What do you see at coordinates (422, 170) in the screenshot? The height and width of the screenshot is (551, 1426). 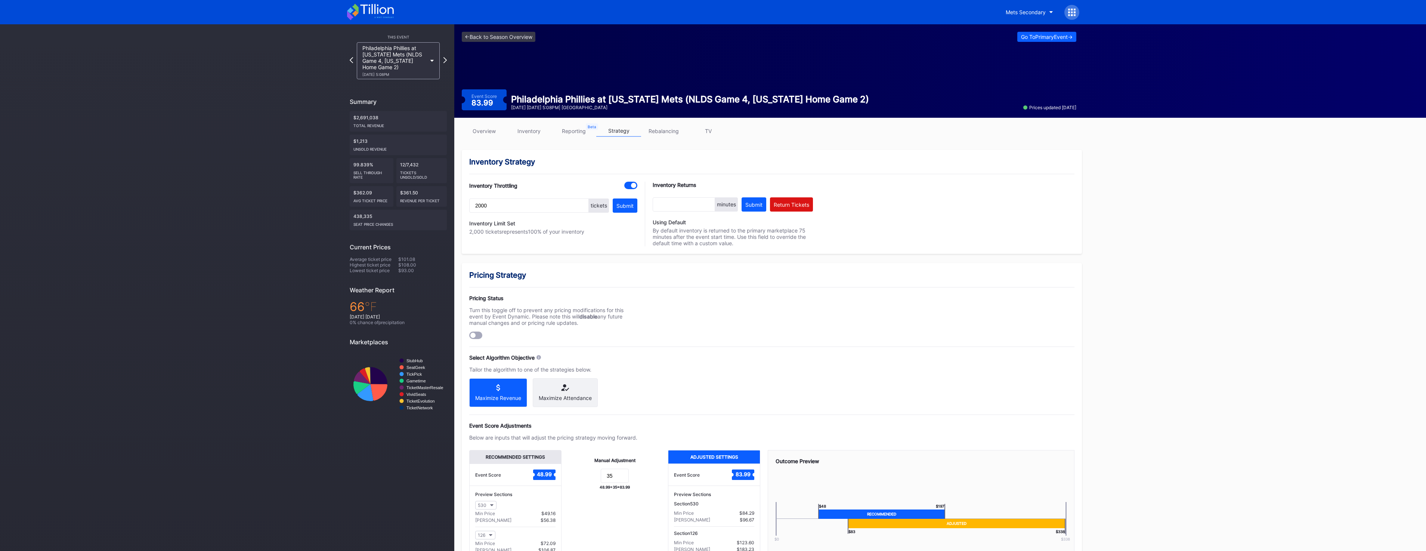 I see `div: 12/7,432` at bounding box center [422, 170].